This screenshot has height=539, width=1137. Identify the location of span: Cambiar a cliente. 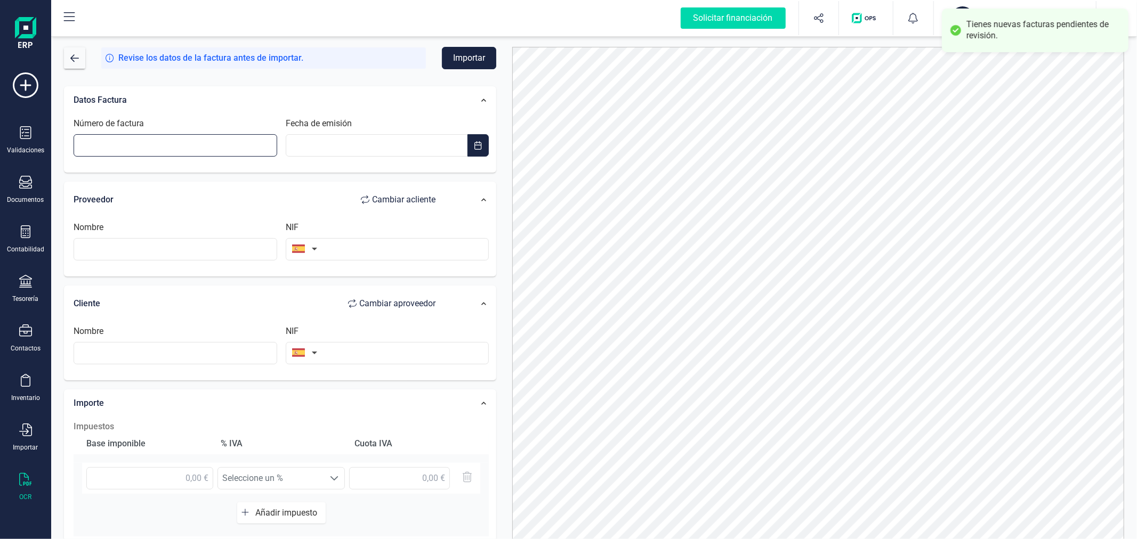
(404, 200).